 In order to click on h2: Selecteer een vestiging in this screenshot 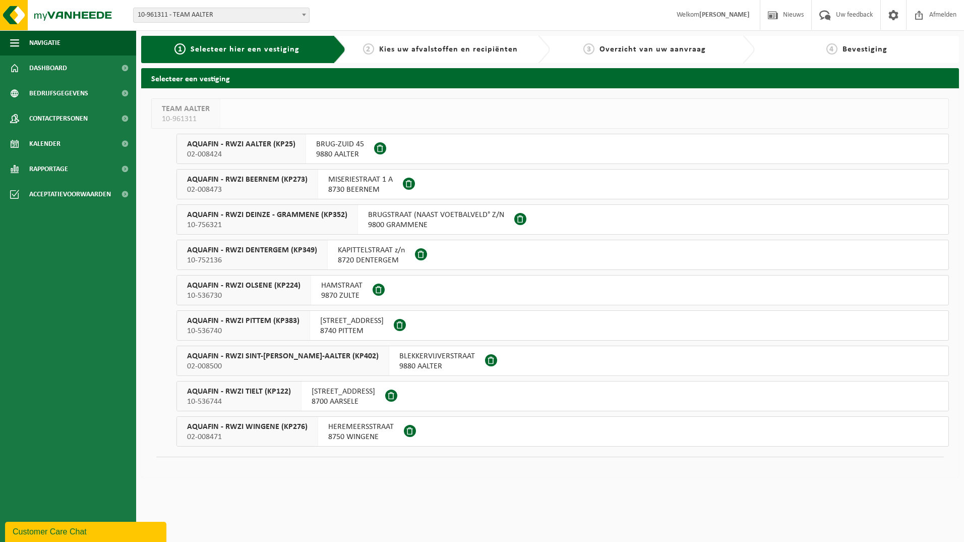, I will do `click(550, 78)`.